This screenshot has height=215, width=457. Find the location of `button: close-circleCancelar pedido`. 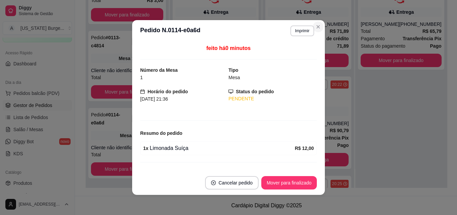

button: close-circleCancelar pedido is located at coordinates (232, 182).